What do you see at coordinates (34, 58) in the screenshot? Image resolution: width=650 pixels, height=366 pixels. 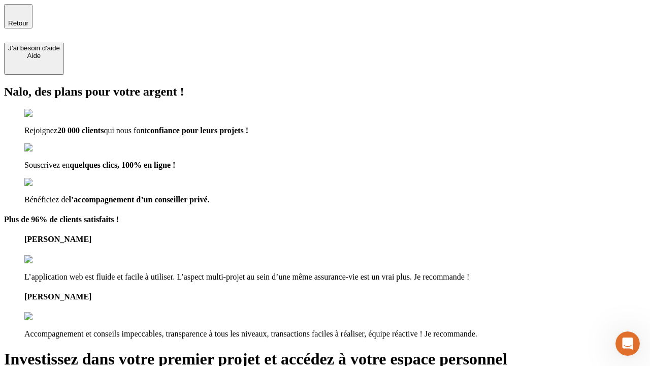 I see `button: J’ai besoin d'aideAide` at bounding box center [34, 58].